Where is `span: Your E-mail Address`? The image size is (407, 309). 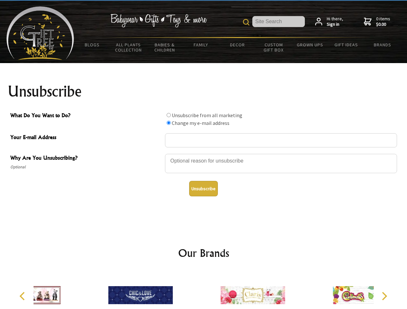 span: Your E-mail Address is located at coordinates (86, 138).